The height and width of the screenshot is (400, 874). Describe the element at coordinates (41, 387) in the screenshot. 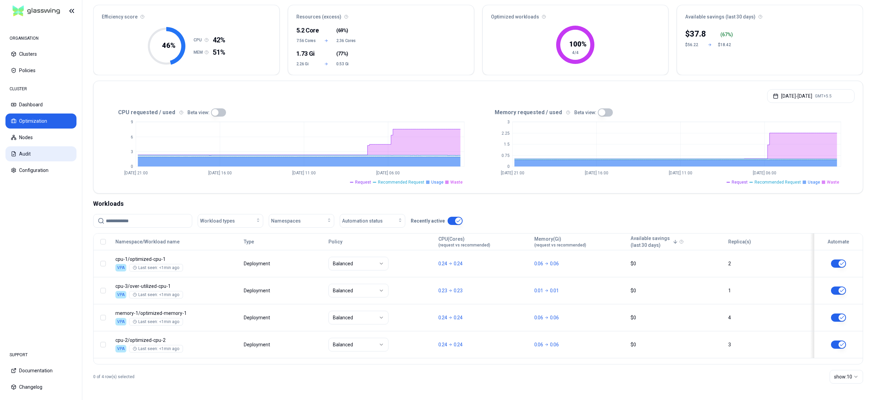

I see `button: Changelog` at that location.